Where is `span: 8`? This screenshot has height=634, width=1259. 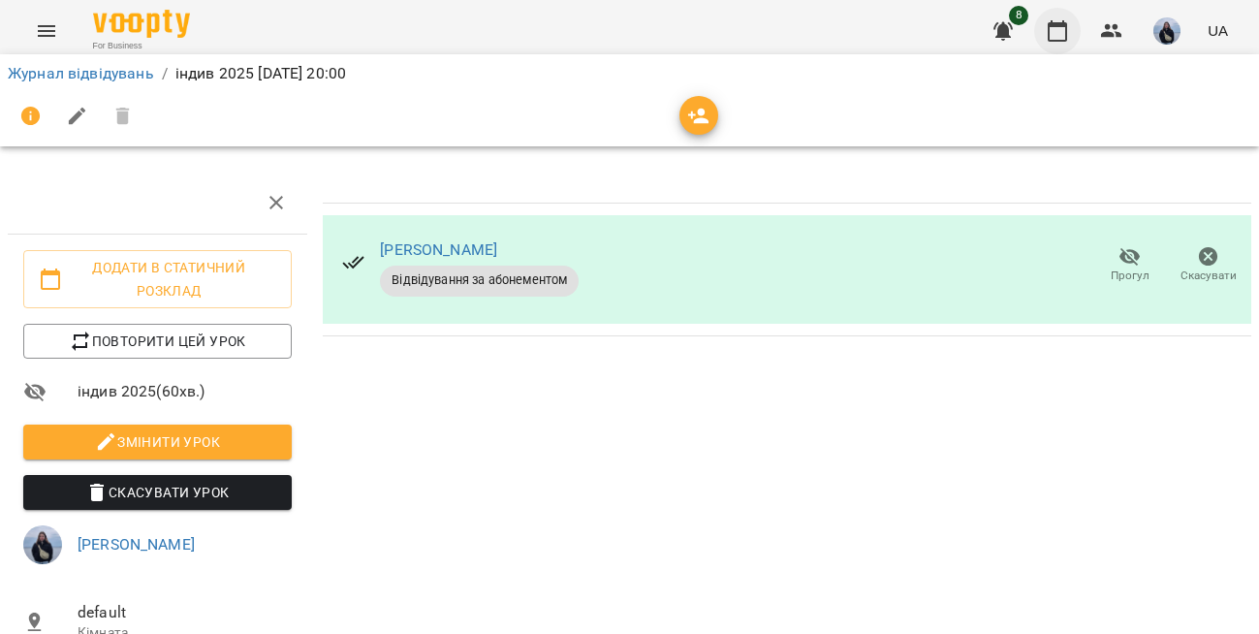
span: 8 is located at coordinates (1019, 16).